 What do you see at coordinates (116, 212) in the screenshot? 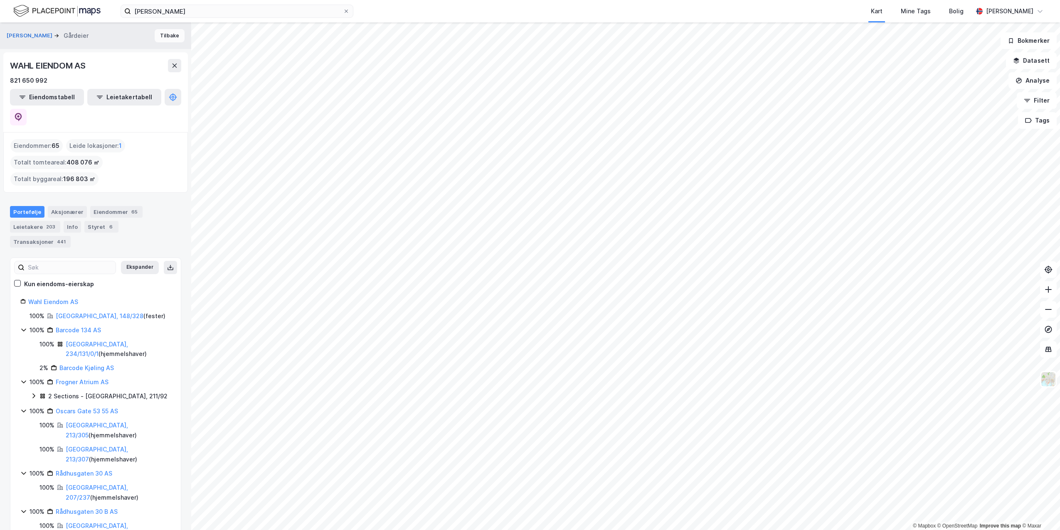
I see `div: Eiendommer` at bounding box center [116, 212].